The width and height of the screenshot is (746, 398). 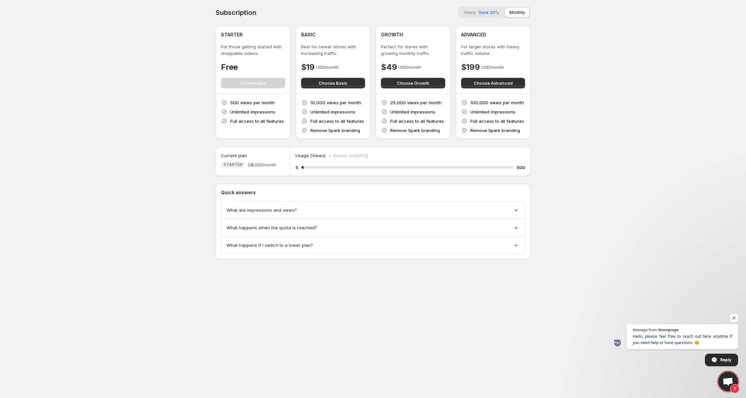 What do you see at coordinates (474, 35) in the screenshot?
I see `h4: ADVANCED` at bounding box center [474, 35].